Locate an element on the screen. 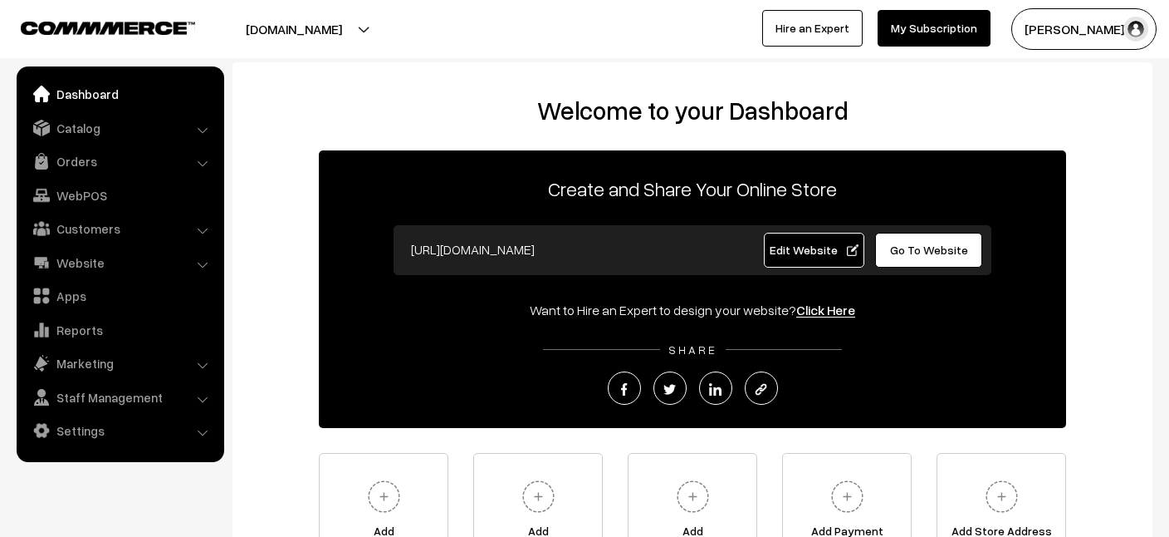  span: Go To Website is located at coordinates (929, 249).